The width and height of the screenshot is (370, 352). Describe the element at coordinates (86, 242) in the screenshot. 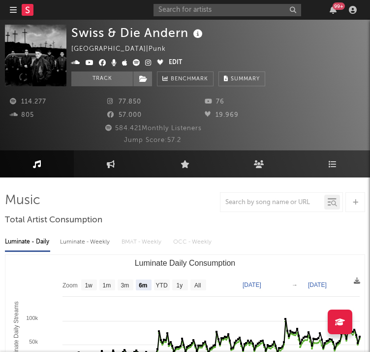

I see `div: Luminate - Weekly` at that location.